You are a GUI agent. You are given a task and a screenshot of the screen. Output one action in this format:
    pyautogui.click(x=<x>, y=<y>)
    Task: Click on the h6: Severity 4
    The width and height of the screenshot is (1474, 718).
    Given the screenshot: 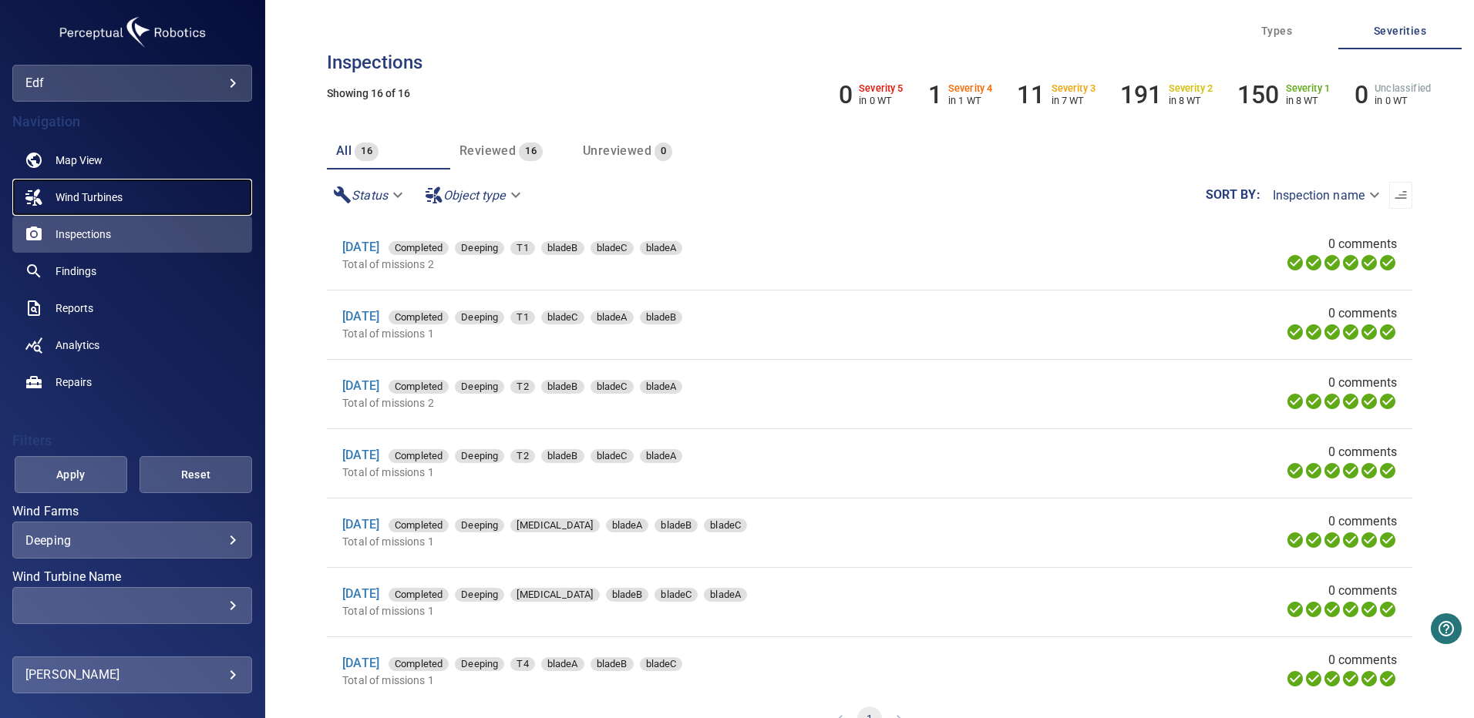 What is the action you would take?
    pyautogui.click(x=971, y=89)
    